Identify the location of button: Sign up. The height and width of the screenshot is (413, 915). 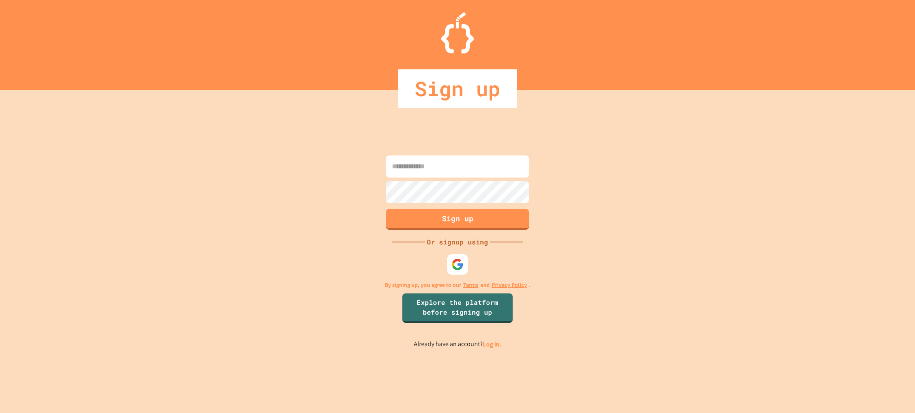
(457, 219).